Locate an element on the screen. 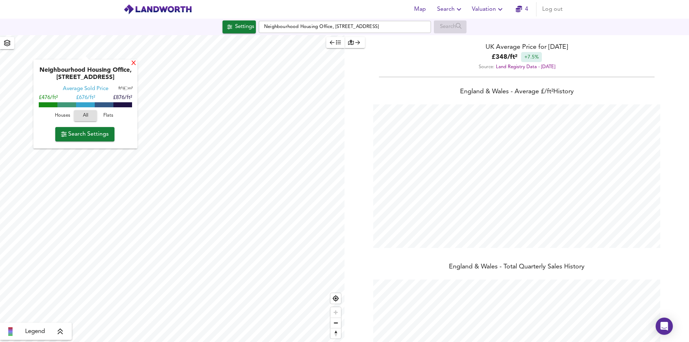 The height and width of the screenshot is (342, 689). span: £476/ft² is located at coordinates (48, 98).